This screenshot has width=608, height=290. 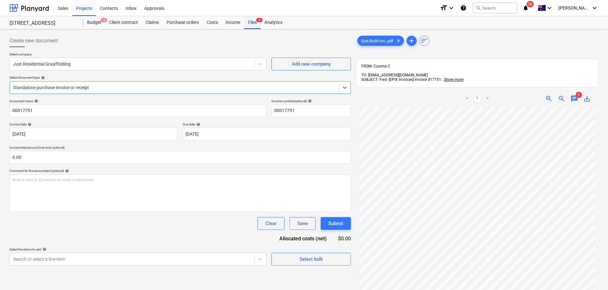 What do you see at coordinates (104, 20) in the screenshot?
I see `span: 2` at bounding box center [104, 20].